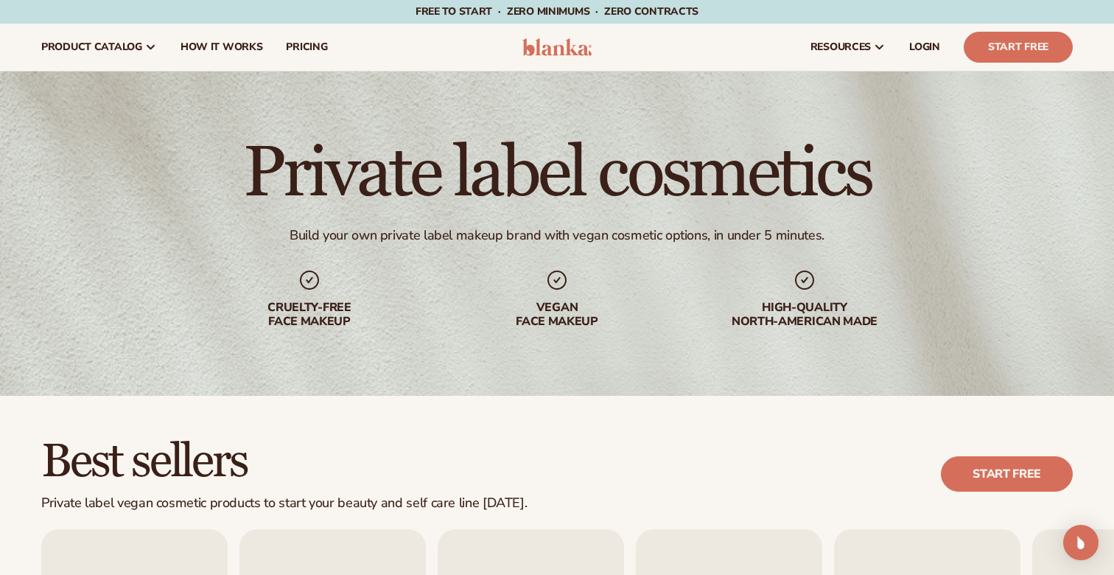 The width and height of the screenshot is (1114, 575). Describe the element at coordinates (222, 47) in the screenshot. I see `span: How It Works` at that location.